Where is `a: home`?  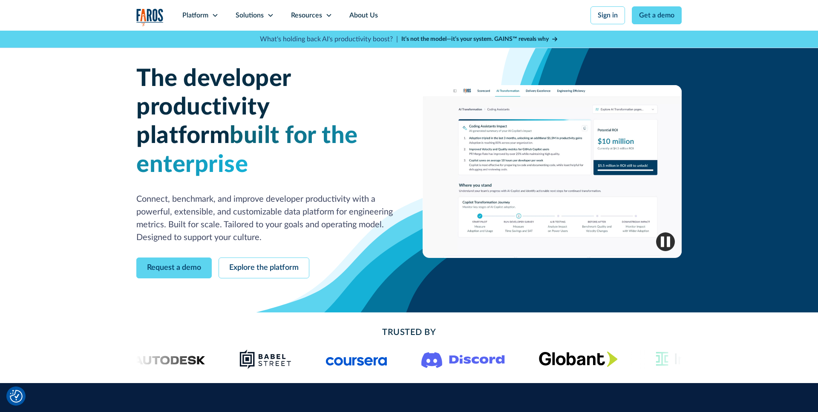 a: home is located at coordinates (150, 17).